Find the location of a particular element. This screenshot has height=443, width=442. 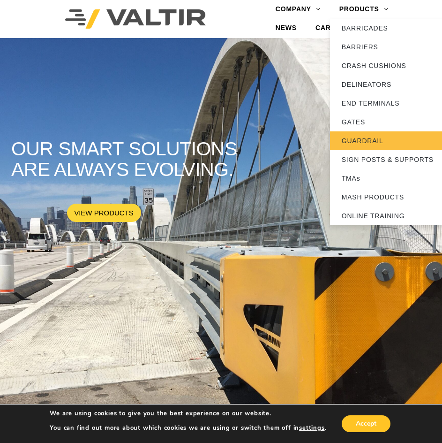

rs-layer: OUR SMART SOLUTIONS ARE ALWAYS EVOLVING. is located at coordinates (136, 160).